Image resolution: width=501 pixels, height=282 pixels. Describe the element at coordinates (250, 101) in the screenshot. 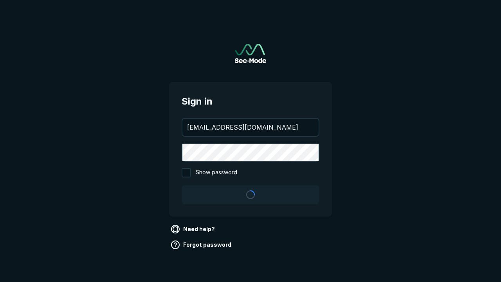

I see `span: Sign in` at that location.